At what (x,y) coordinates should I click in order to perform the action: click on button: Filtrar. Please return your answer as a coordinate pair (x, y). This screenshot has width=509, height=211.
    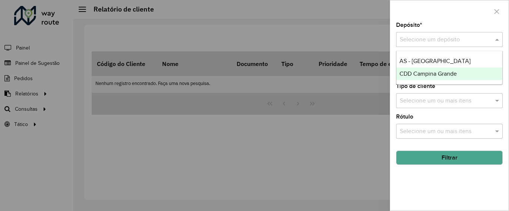
    Looking at the image, I should click on (449, 158).